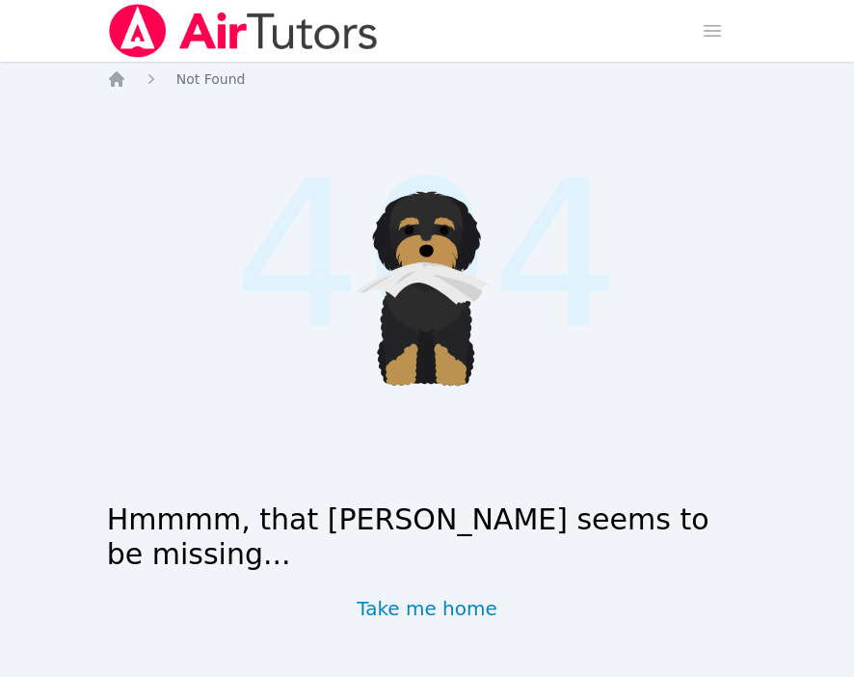 The image size is (854, 677). I want to click on a: Not Found, so click(211, 79).